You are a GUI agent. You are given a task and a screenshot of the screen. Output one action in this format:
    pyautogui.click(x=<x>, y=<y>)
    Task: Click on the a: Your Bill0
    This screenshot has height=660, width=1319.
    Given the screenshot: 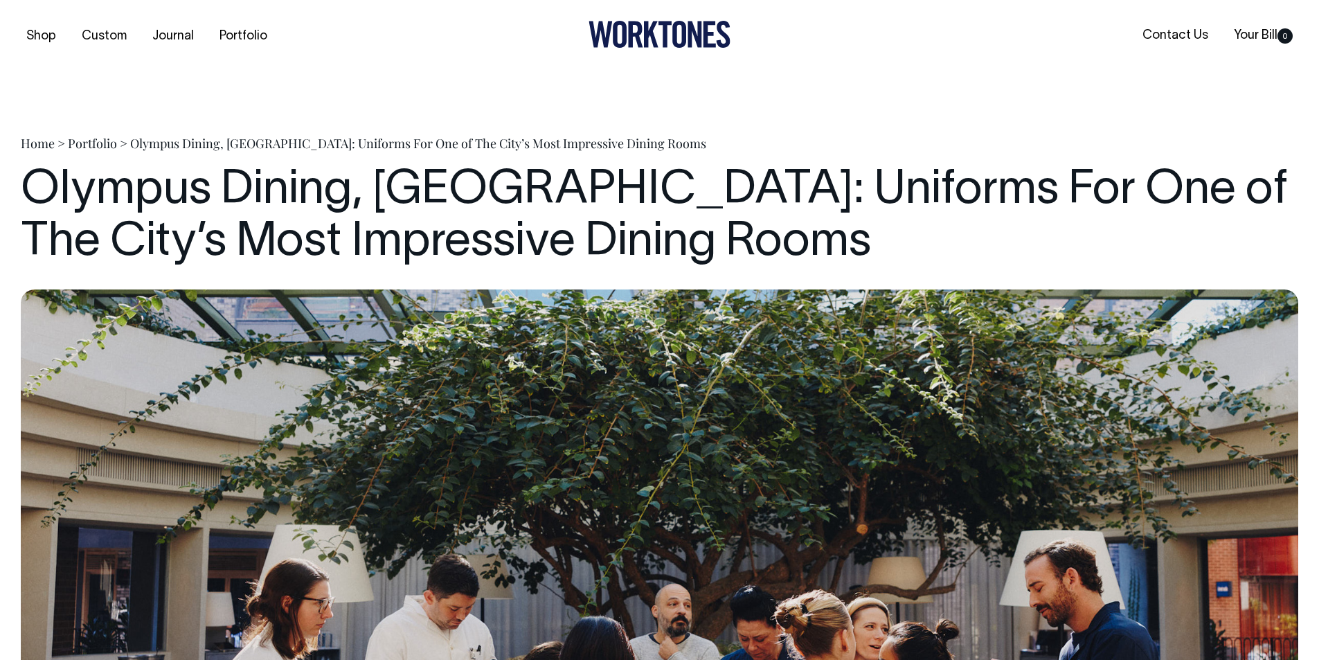 What is the action you would take?
    pyautogui.click(x=1263, y=35)
    